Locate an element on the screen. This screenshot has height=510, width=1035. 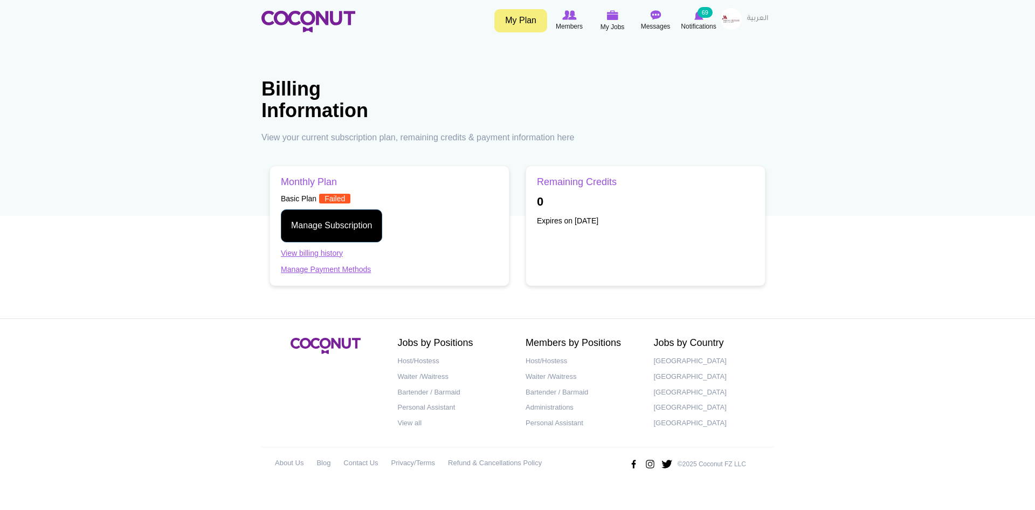
img: Notifications is located at coordinates (699, 15).